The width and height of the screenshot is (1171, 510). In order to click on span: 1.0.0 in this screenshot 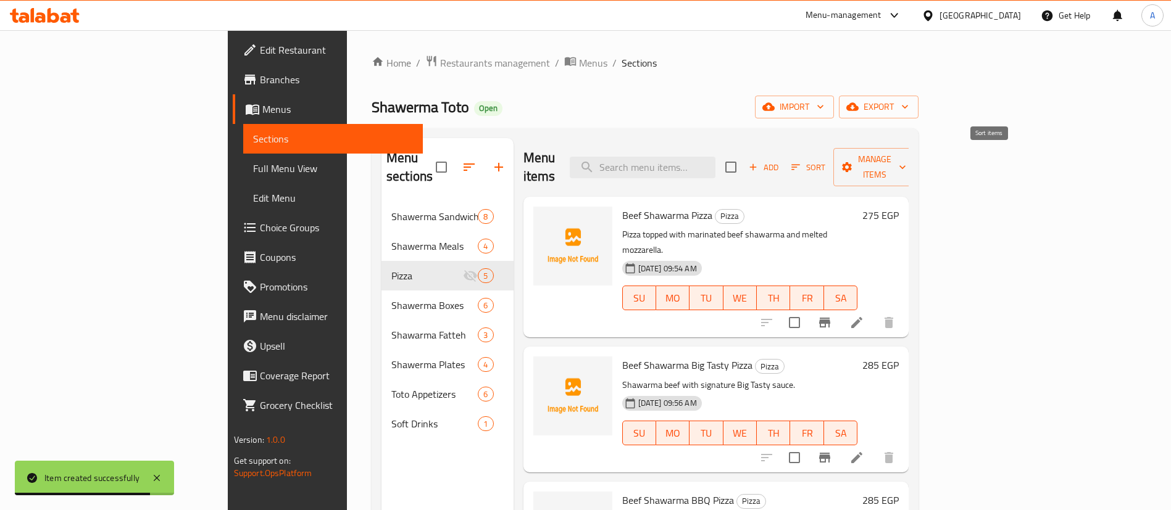, I will do `click(275, 440)`.